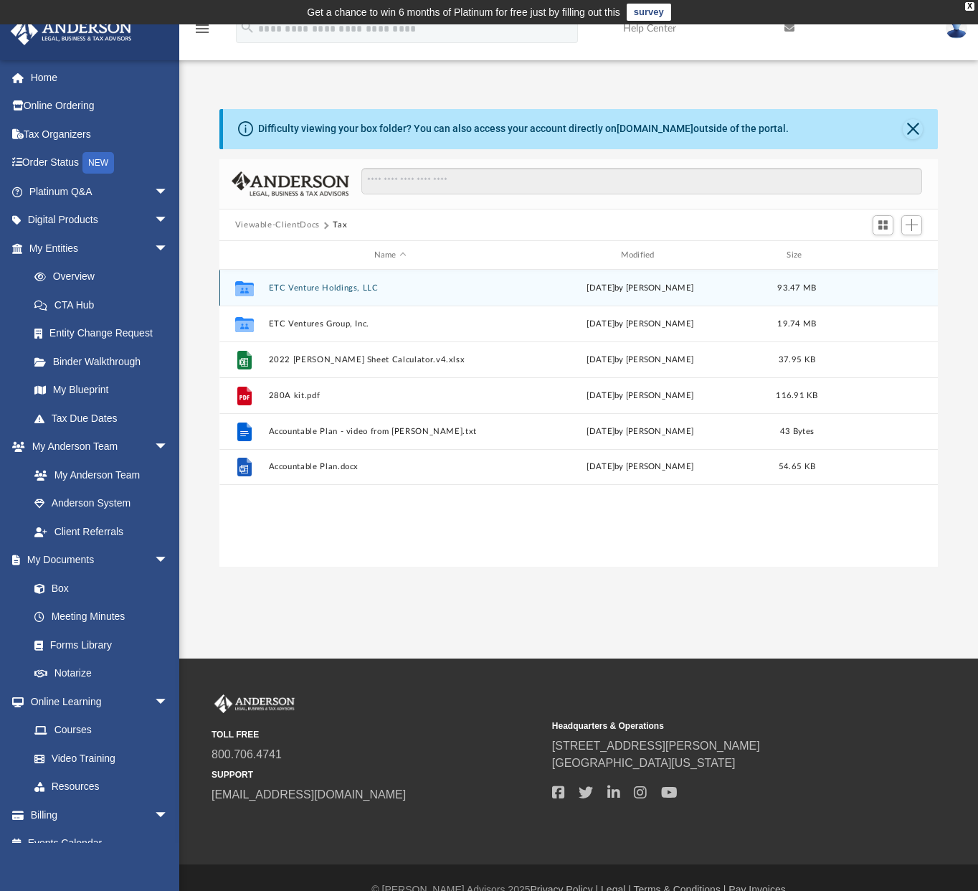 The height and width of the screenshot is (891, 978). What do you see at coordinates (98, 645) in the screenshot?
I see `a: Forms Library` at bounding box center [98, 645].